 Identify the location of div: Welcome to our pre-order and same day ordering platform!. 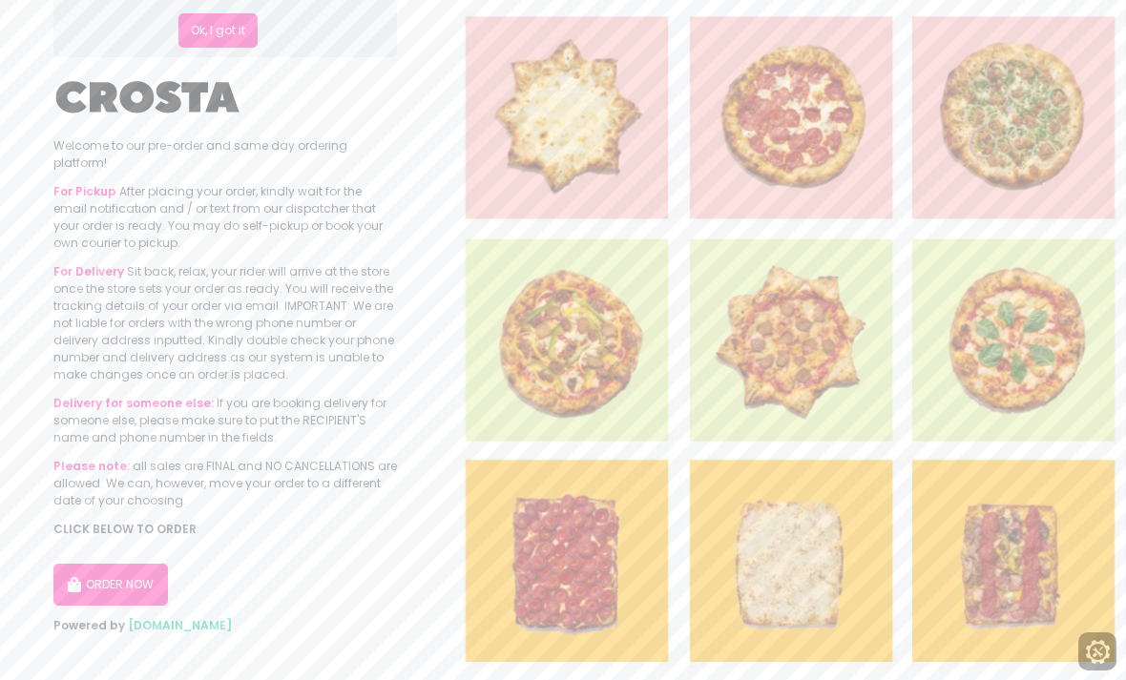
(225, 155).